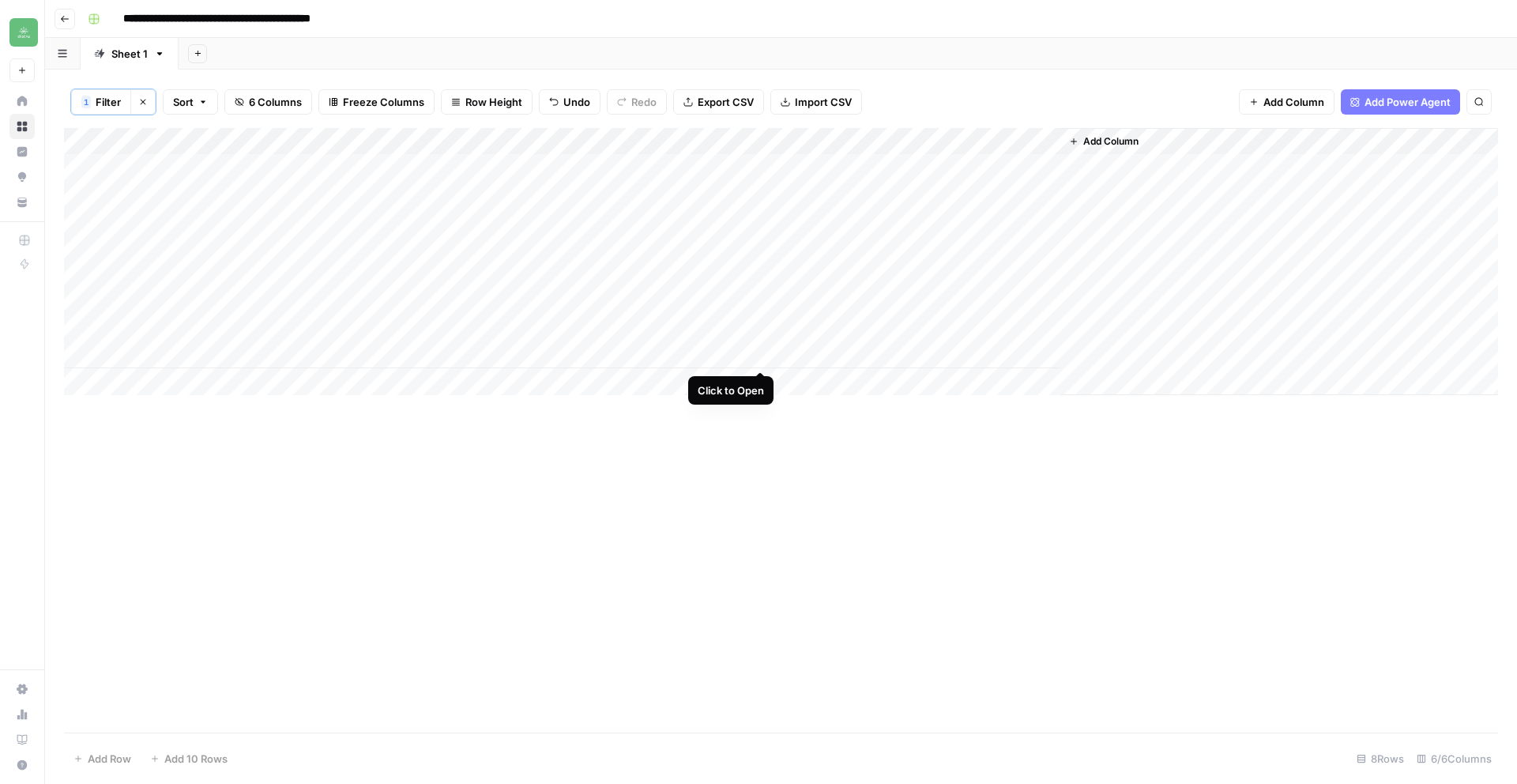  Describe the element at coordinates (1401, 102) in the screenshot. I see `button: Add Power Agent` at that location.